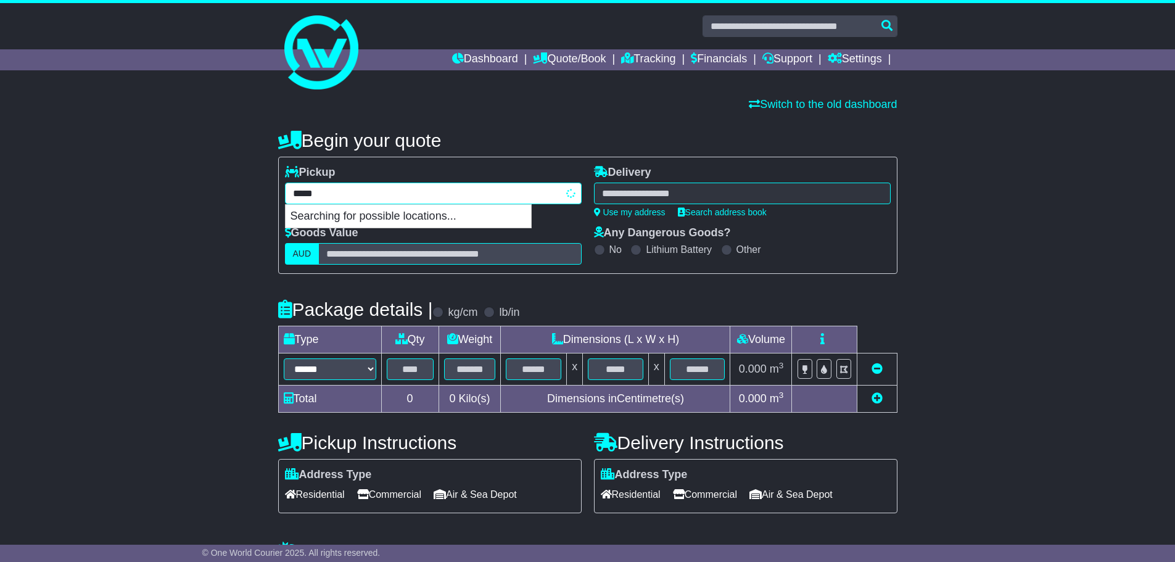  Describe the element at coordinates (877, 369) in the screenshot. I see `a: Remove this item` at that location.